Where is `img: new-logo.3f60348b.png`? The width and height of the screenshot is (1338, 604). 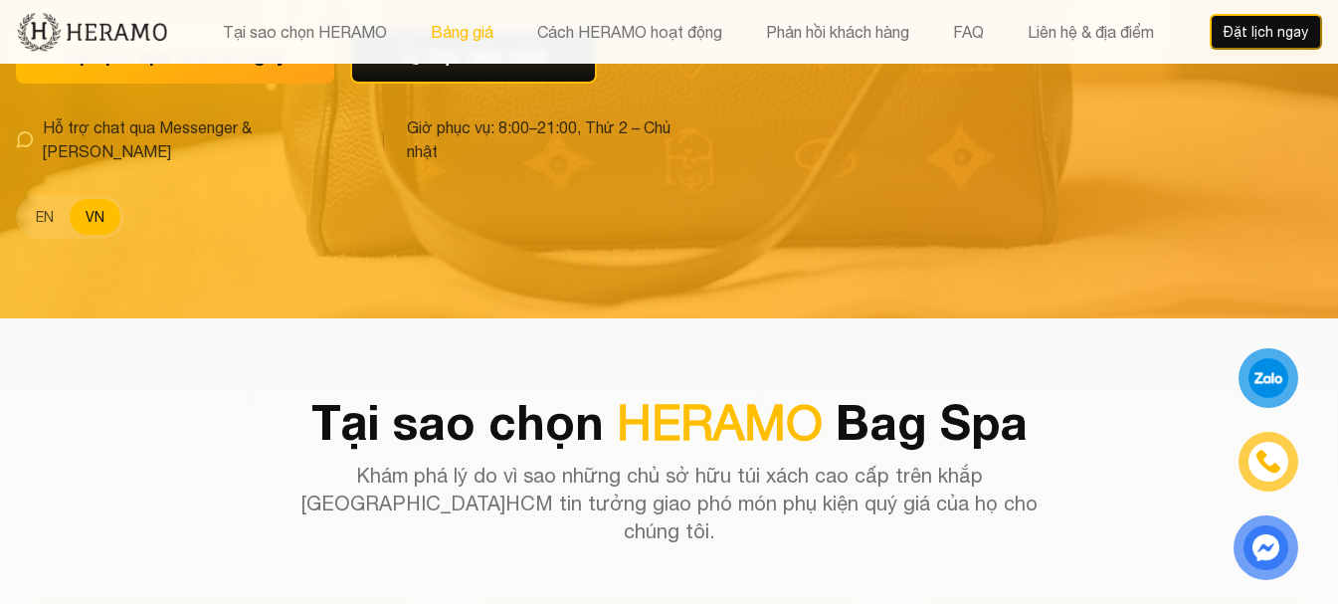
img: new-logo.3f60348b.png is located at coordinates (92, 32).